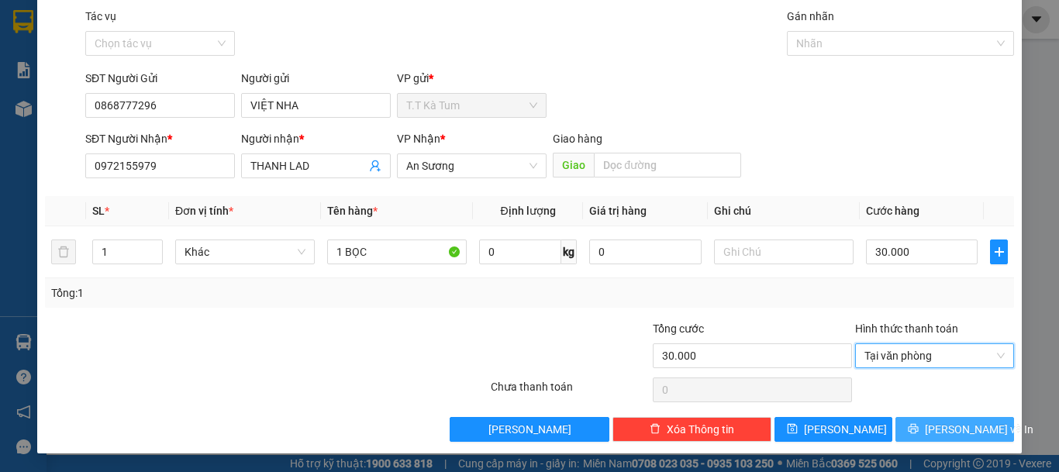 Image resolution: width=1059 pixels, height=472 pixels. I want to click on span: Giao hàng, so click(577, 139).